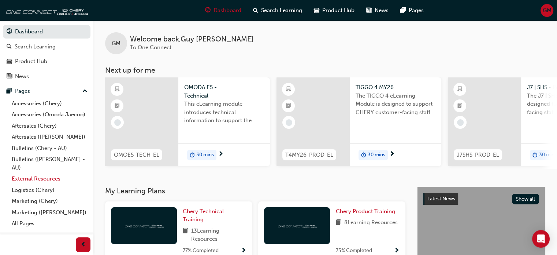  I want to click on a: Accessories (Chery), so click(49, 103).